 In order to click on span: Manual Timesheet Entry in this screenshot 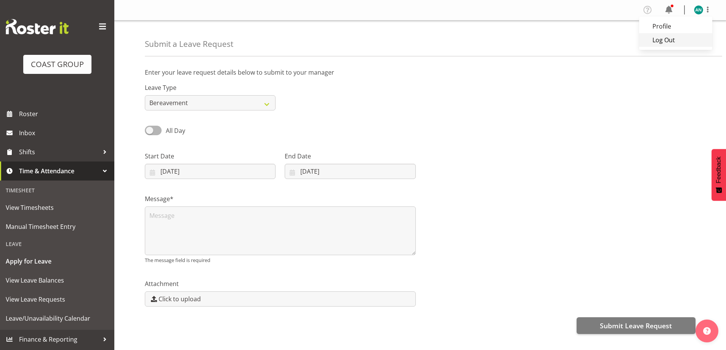, I will do `click(57, 227)`.